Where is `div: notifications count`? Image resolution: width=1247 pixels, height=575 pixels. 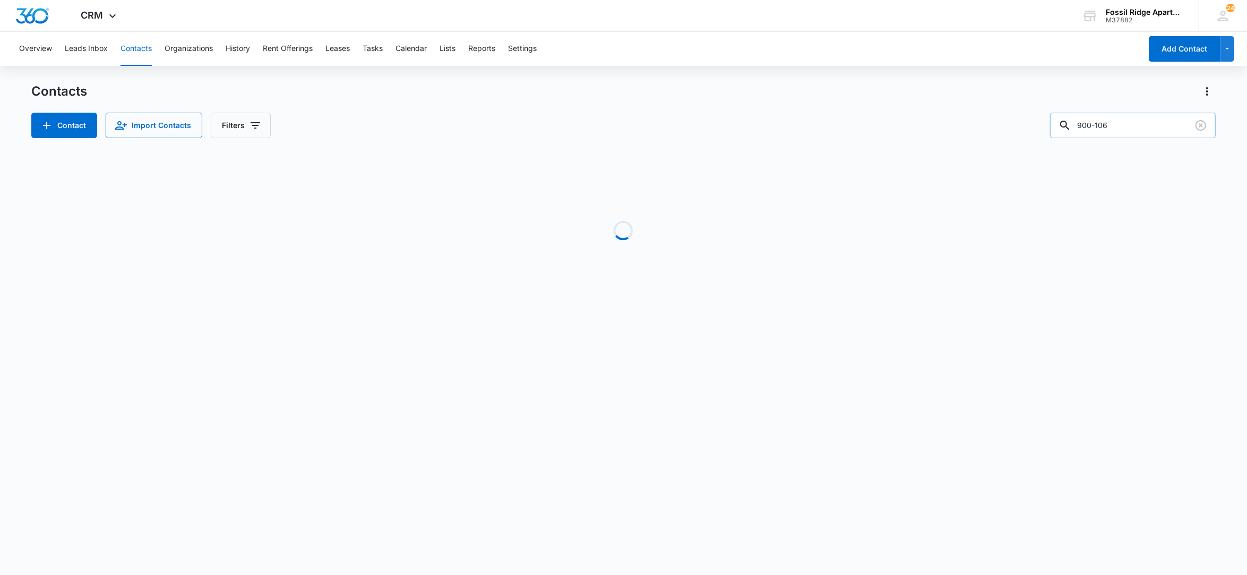
div: notifications count is located at coordinates (1231, 8).